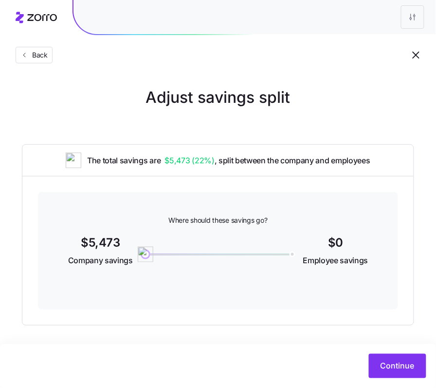 The width and height of the screenshot is (436, 388). Describe the element at coordinates (100, 260) in the screenshot. I see `span: Company savings` at that location.